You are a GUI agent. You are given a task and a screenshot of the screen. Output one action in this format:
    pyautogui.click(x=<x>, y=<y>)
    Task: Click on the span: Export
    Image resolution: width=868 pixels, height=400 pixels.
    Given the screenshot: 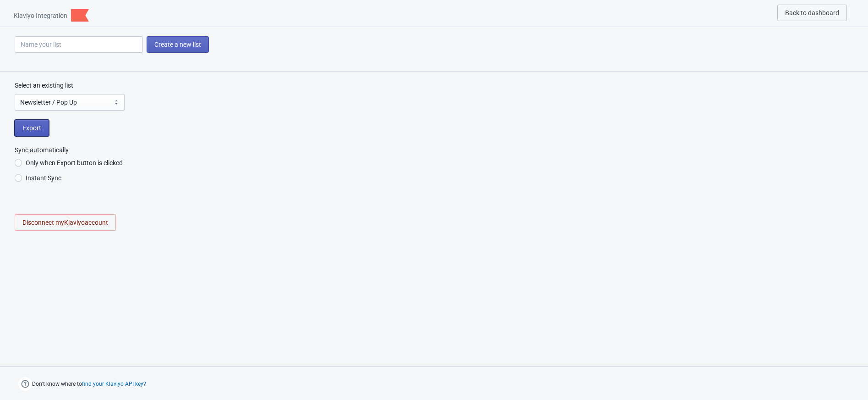 What is the action you would take?
    pyautogui.click(x=32, y=128)
    